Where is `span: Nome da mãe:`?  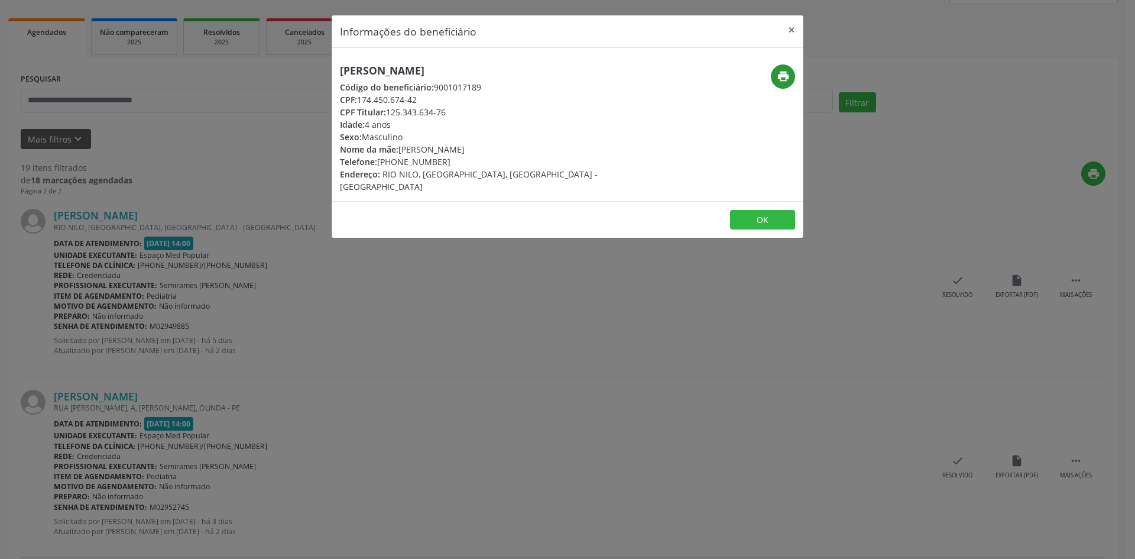
span: Nome da mãe: is located at coordinates (369, 149).